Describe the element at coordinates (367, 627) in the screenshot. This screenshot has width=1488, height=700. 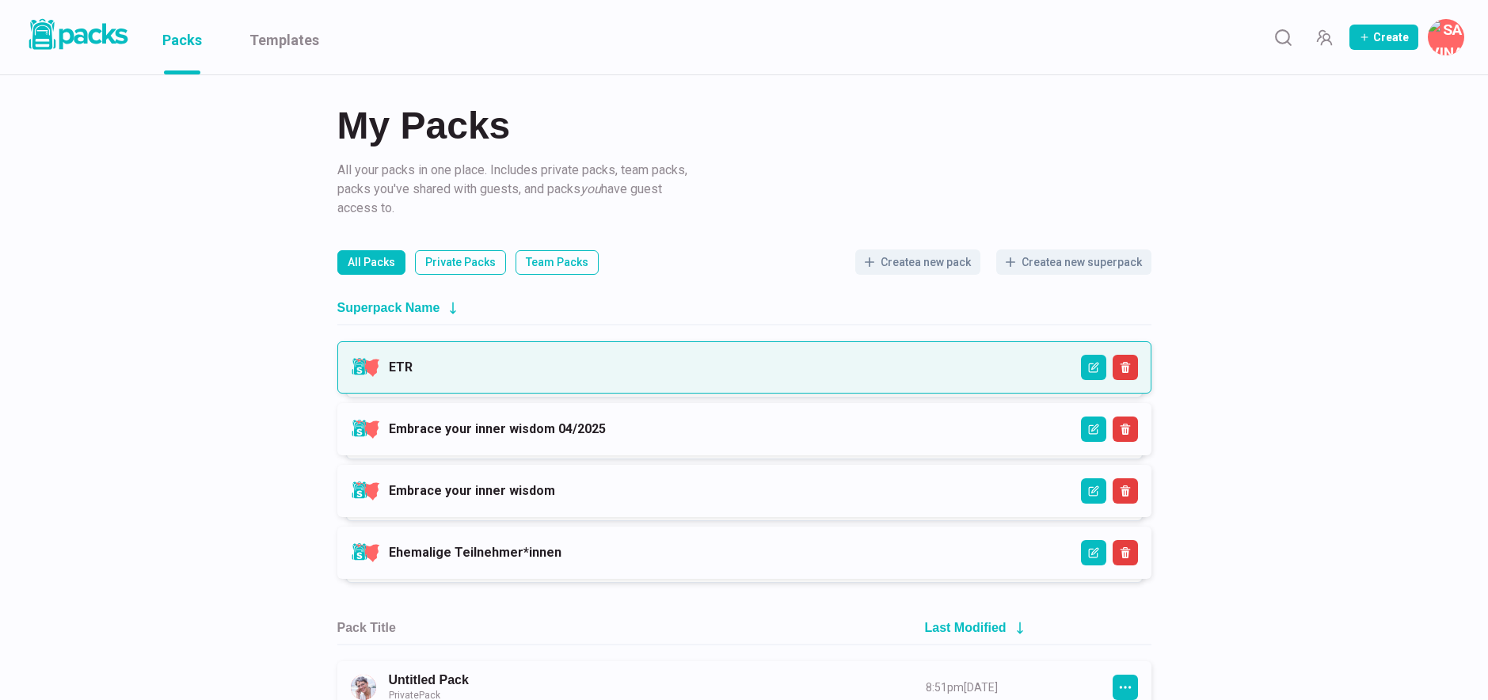
I see `h2: Pack Title` at that location.